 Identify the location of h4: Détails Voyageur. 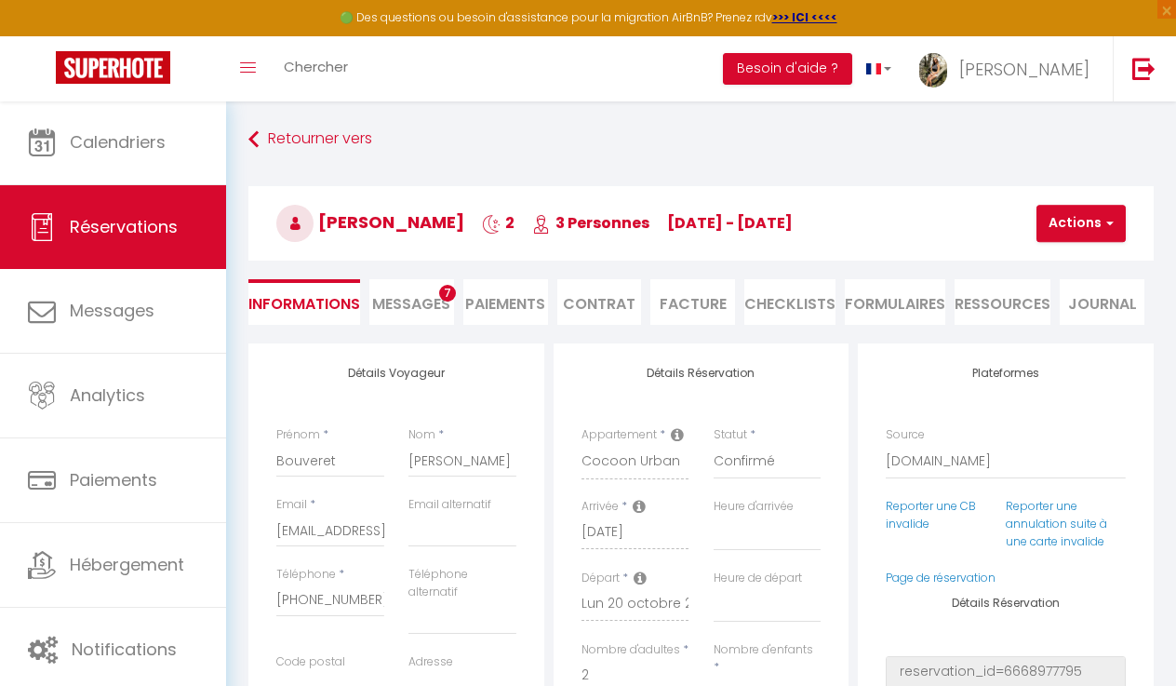
(396, 373).